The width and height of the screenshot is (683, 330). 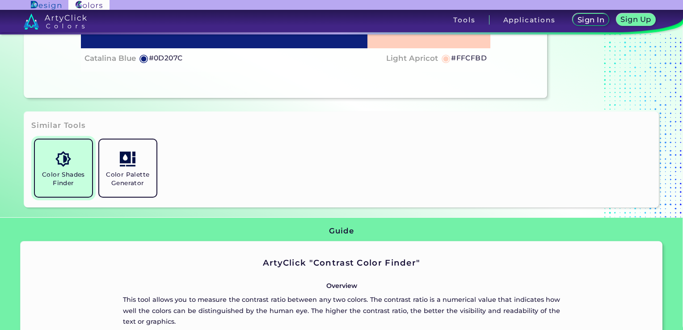 I want to click on h5: Sign Up, so click(x=636, y=19).